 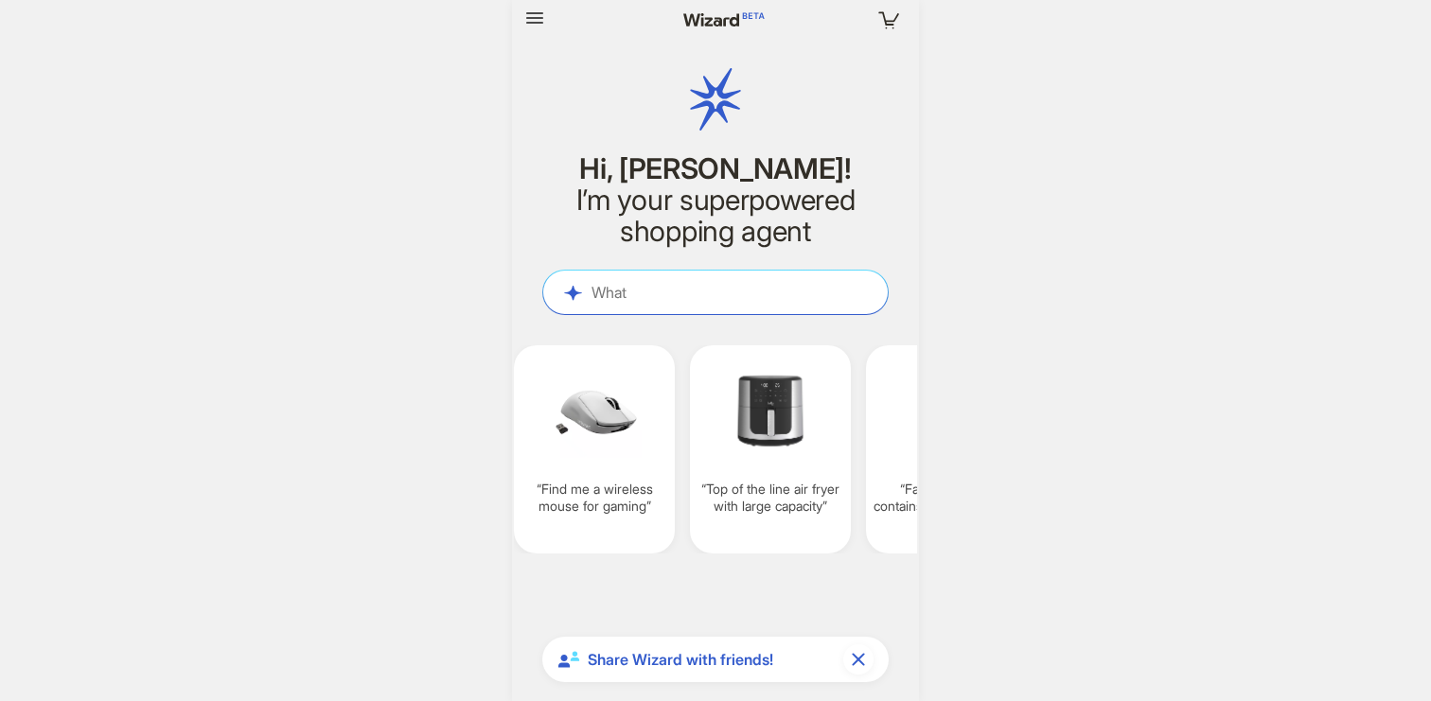 What do you see at coordinates (770, 450) in the screenshot?
I see `div: Top of the line air fryer with large capacity` at bounding box center [770, 450].